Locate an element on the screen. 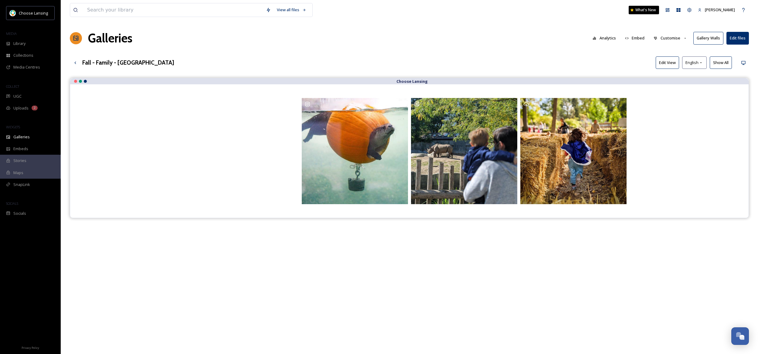  span: Choose Lansing is located at coordinates (33, 13).